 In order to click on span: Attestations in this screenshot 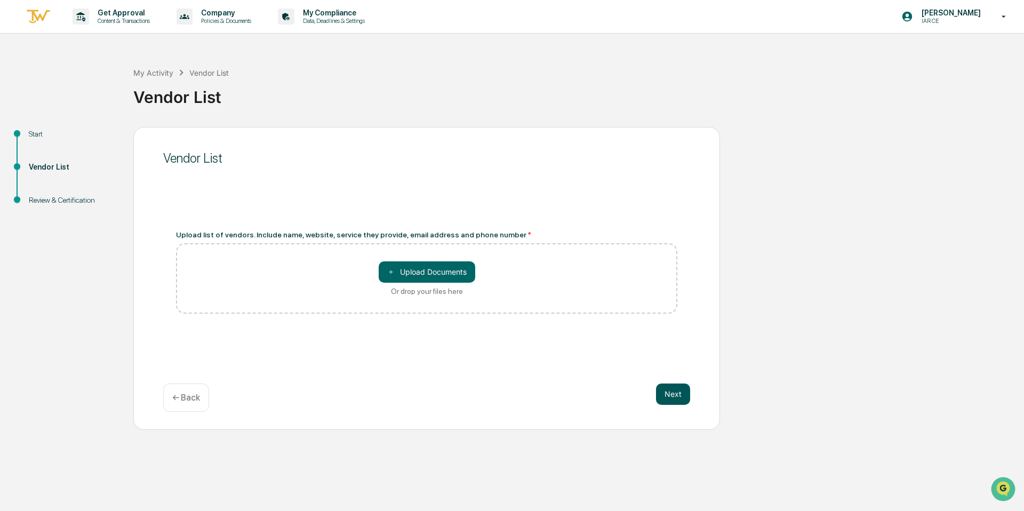, I will do `click(110, 140)`.